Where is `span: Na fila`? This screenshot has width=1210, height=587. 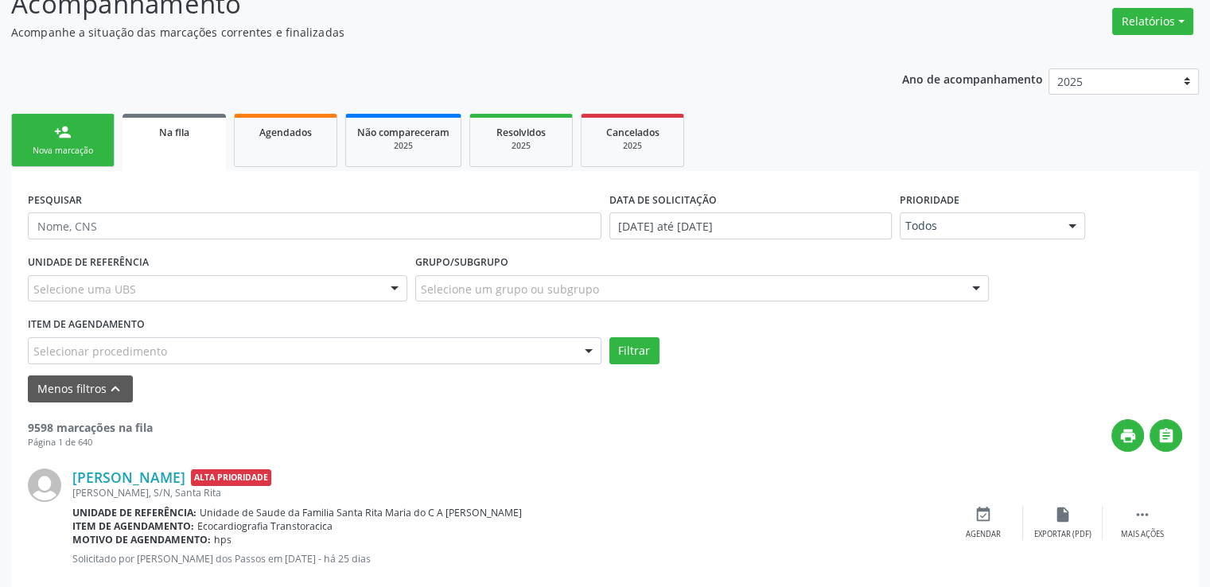 span: Na fila is located at coordinates (174, 132).